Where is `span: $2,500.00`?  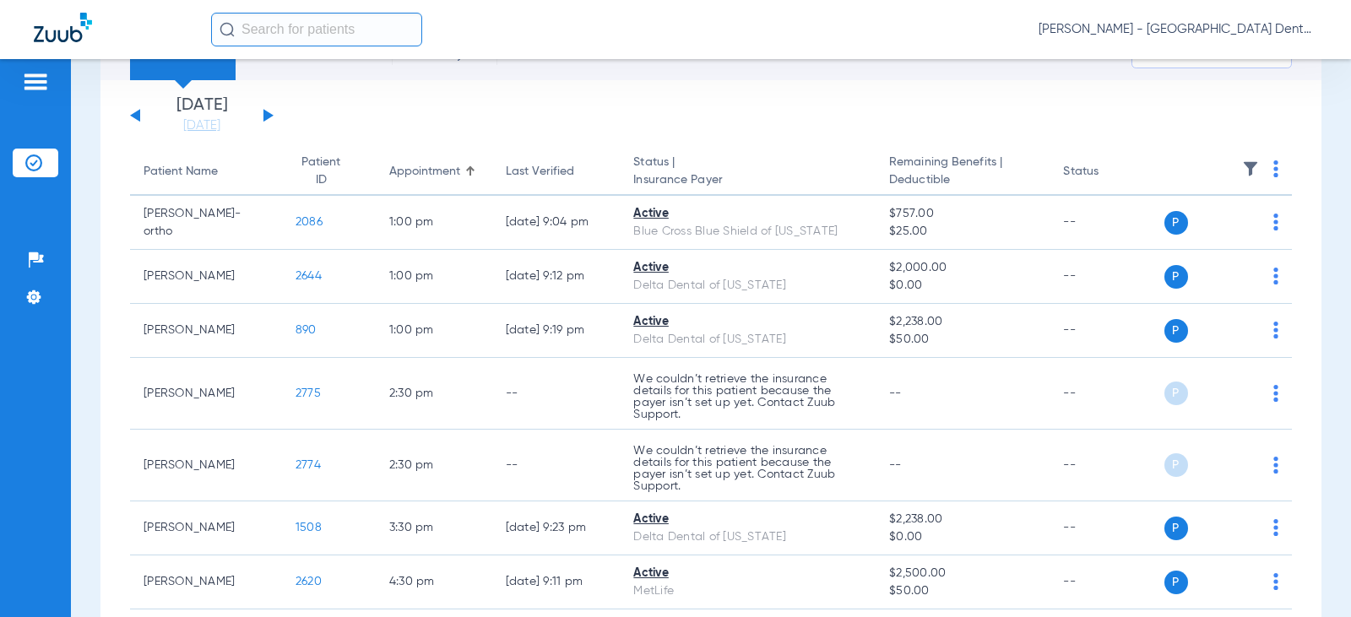 span: $2,500.00 is located at coordinates (962, 573).